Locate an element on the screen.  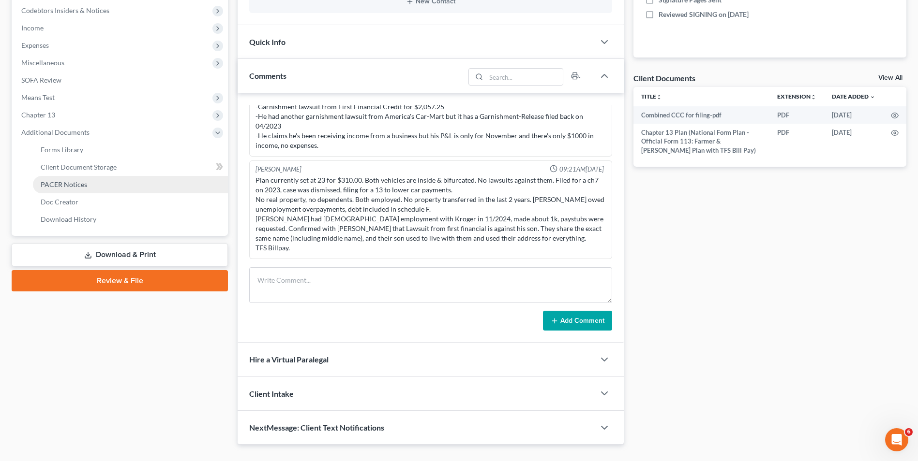
a: Extensionunfold_more is located at coordinates (796, 96).